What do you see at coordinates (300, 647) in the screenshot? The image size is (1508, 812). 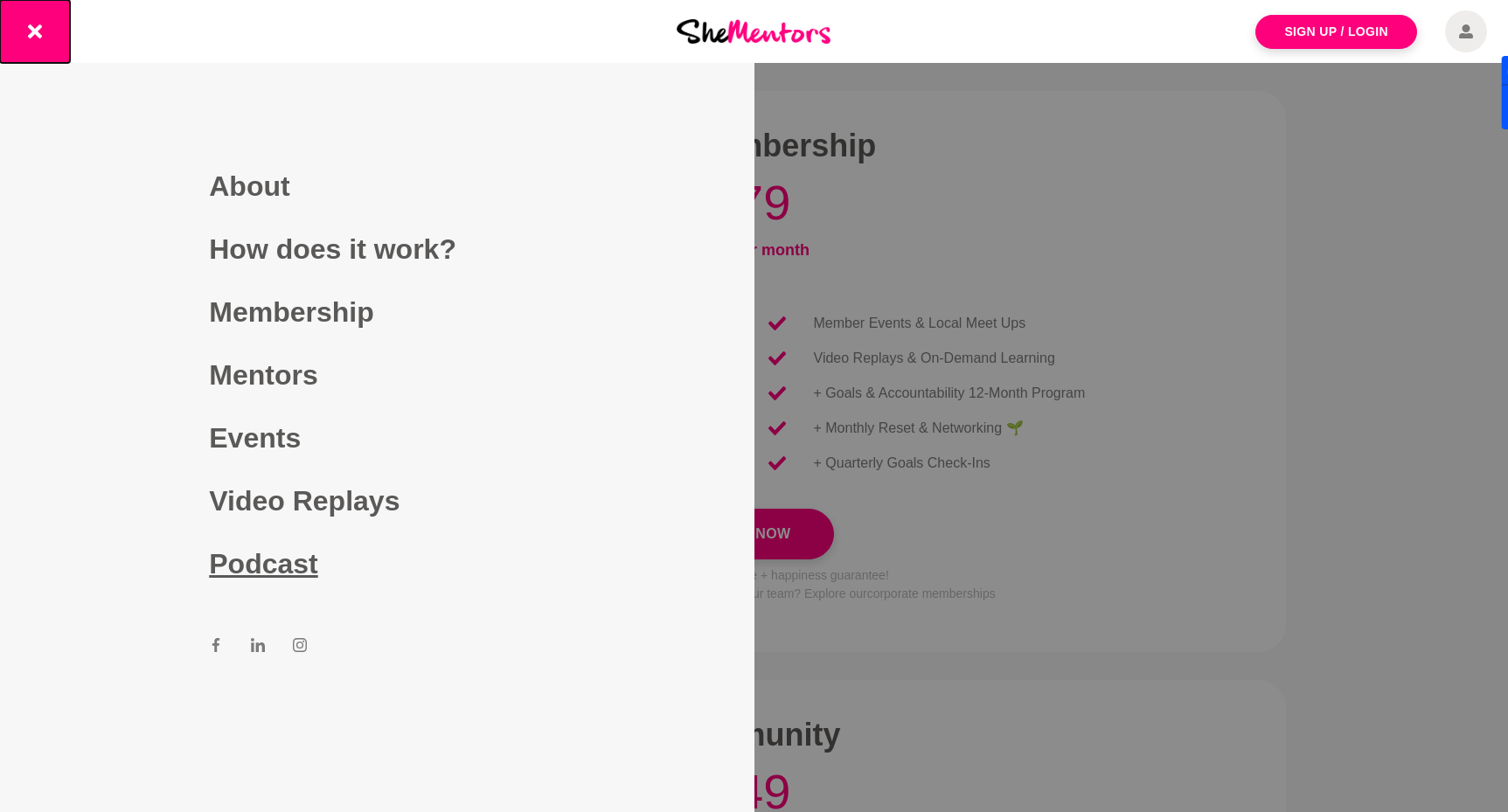 I see `a: Instagram` at bounding box center [300, 647].